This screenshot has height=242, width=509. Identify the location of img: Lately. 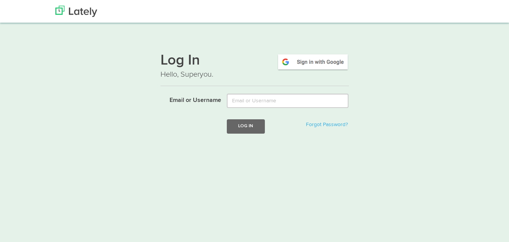
(76, 11).